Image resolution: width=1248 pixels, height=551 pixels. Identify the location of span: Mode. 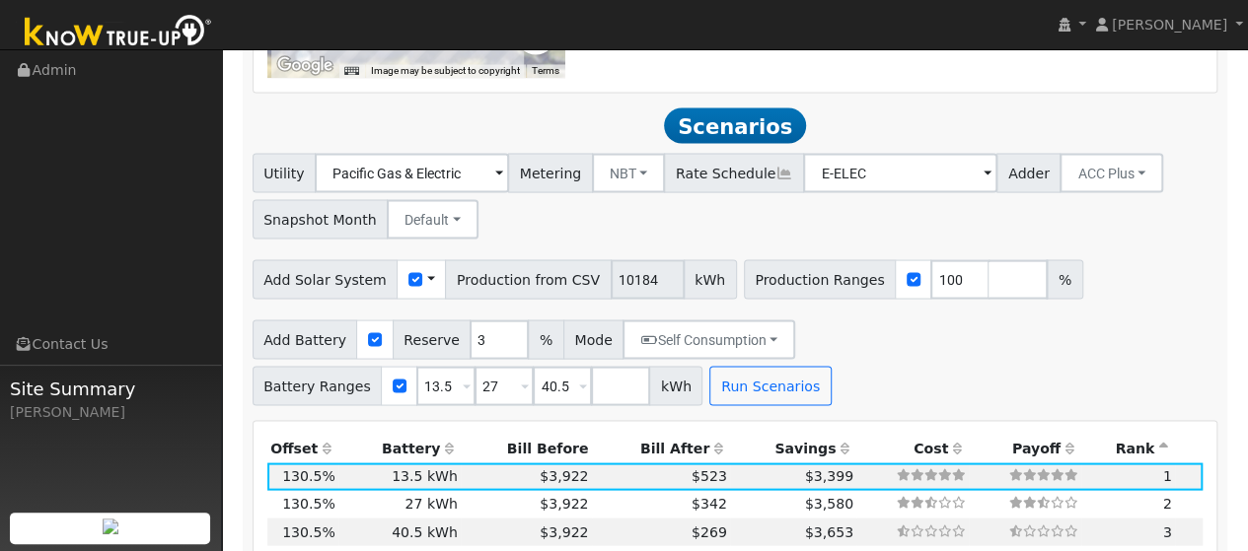
(593, 339).